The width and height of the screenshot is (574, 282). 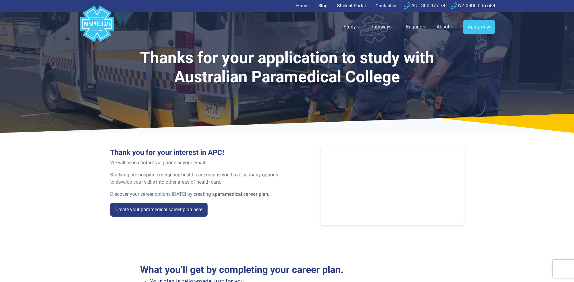 What do you see at coordinates (287, 67) in the screenshot?
I see `h1: Thanks for your application to study with Australian Paramedical College` at bounding box center [287, 67].